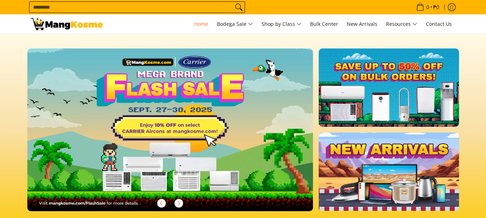 The width and height of the screenshot is (486, 218). Describe the element at coordinates (402, 24) in the screenshot. I see `a: Resources` at that location.